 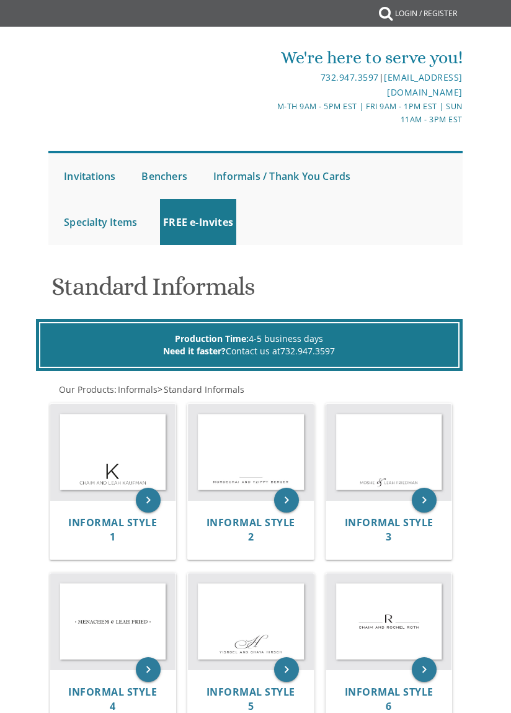 I want to click on a: Informal Style 2, so click(x=251, y=530).